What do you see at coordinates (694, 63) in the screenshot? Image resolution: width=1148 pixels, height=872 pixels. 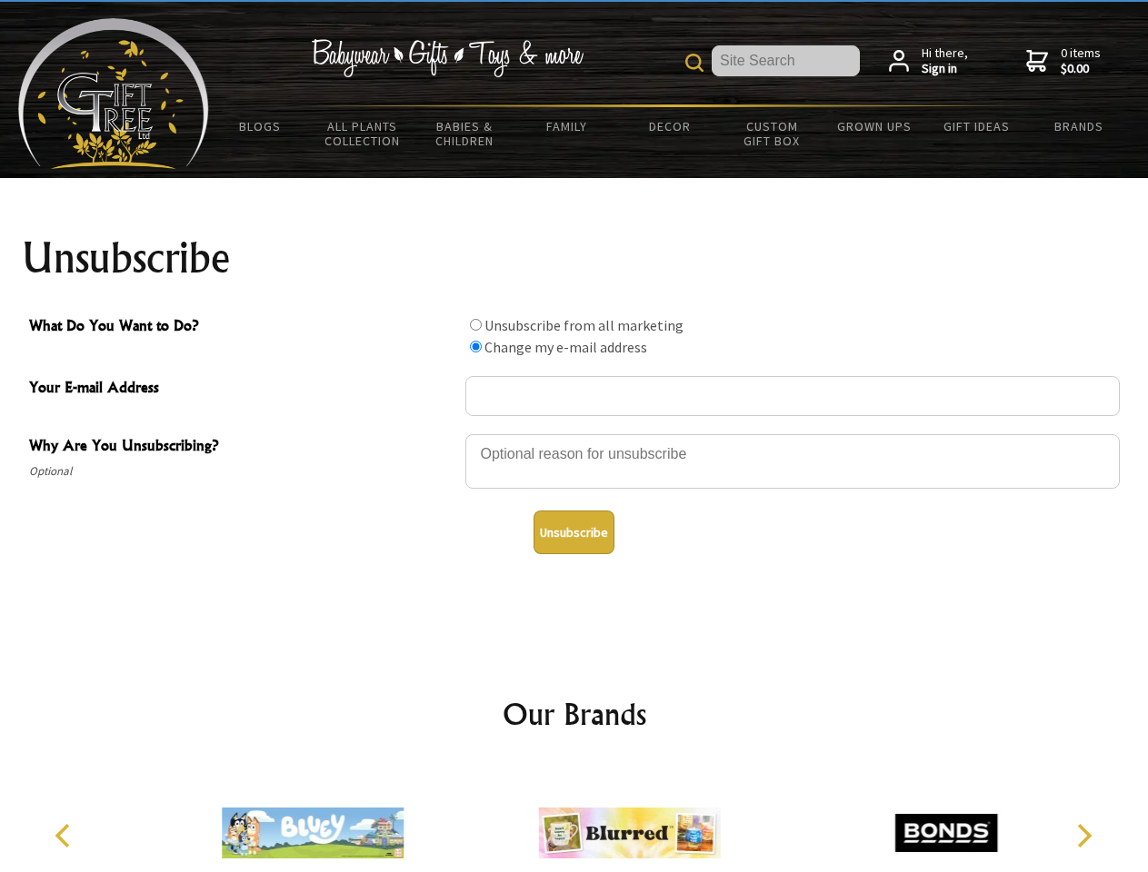 I see `img: product search` at bounding box center [694, 63].